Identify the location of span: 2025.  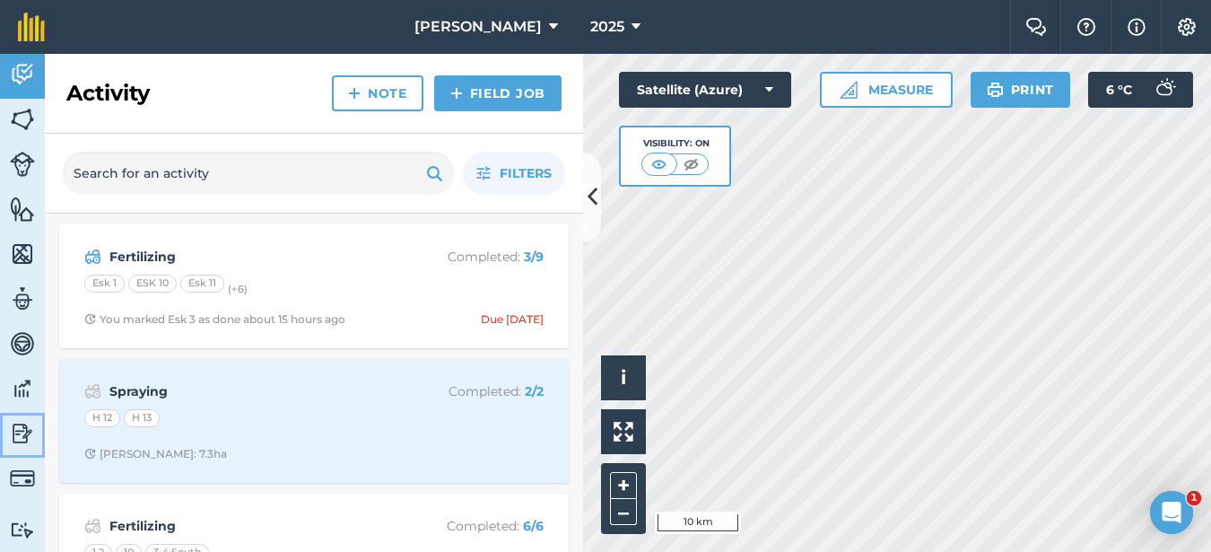
(607, 27).